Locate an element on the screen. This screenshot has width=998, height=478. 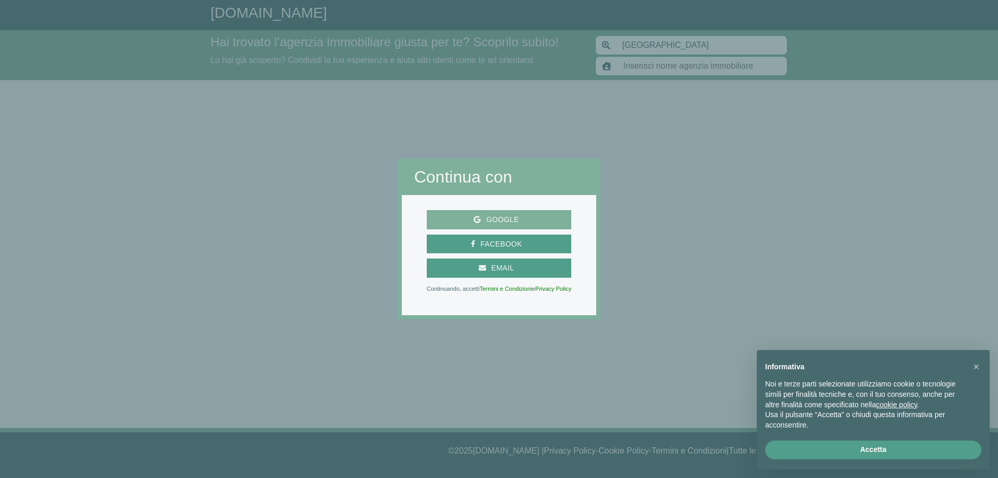
h2: Continua con is located at coordinates (499, 177).